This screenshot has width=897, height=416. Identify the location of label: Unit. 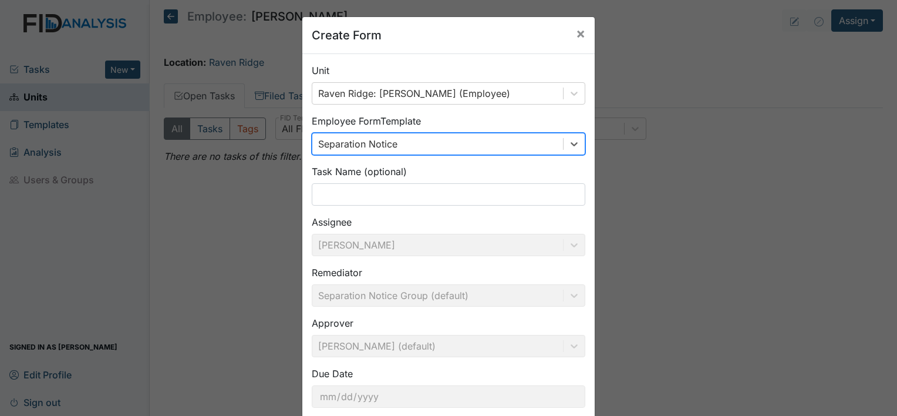
(321, 70).